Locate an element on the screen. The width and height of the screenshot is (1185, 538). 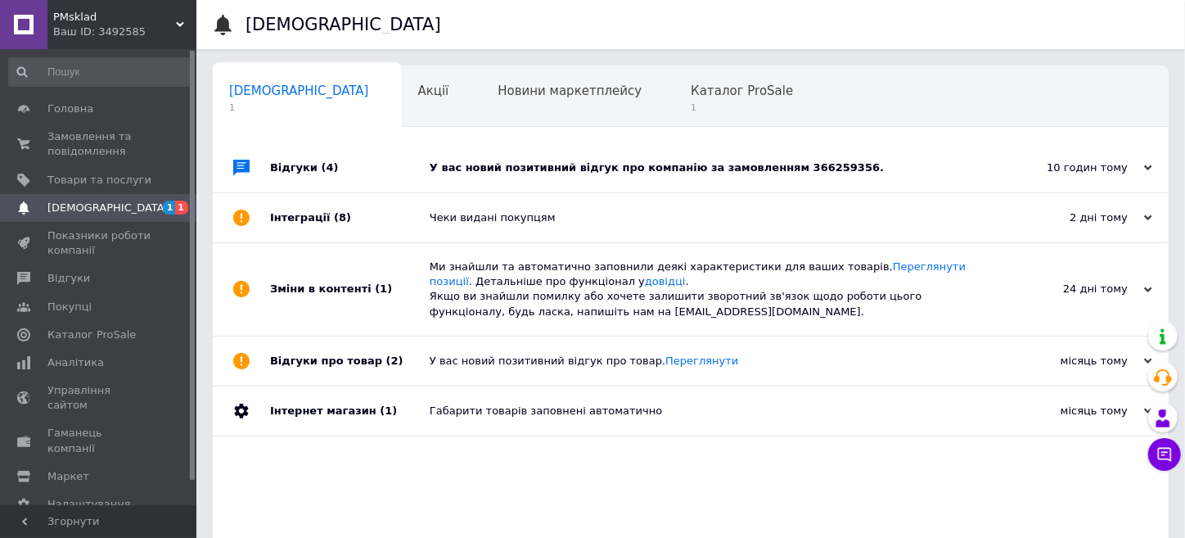
span: Новини маркетплейсу is located at coordinates (569, 91).